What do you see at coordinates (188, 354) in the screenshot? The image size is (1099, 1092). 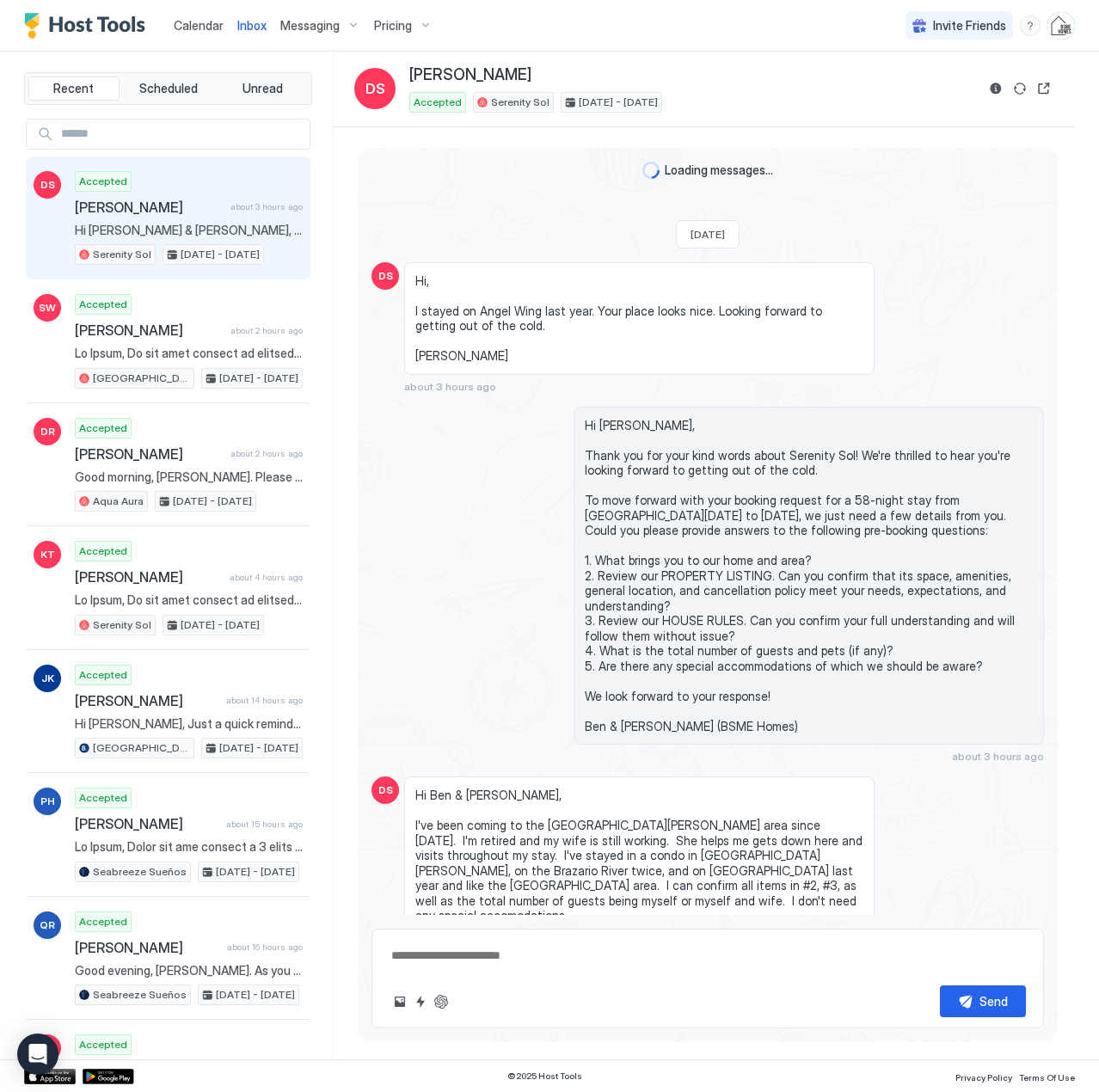 I see `span: Lo Ipsum, Do sit amet consect ad elitsed doe te Incididu Utlab etd magnaa en adminim ven qui nost...` at bounding box center [188, 354].